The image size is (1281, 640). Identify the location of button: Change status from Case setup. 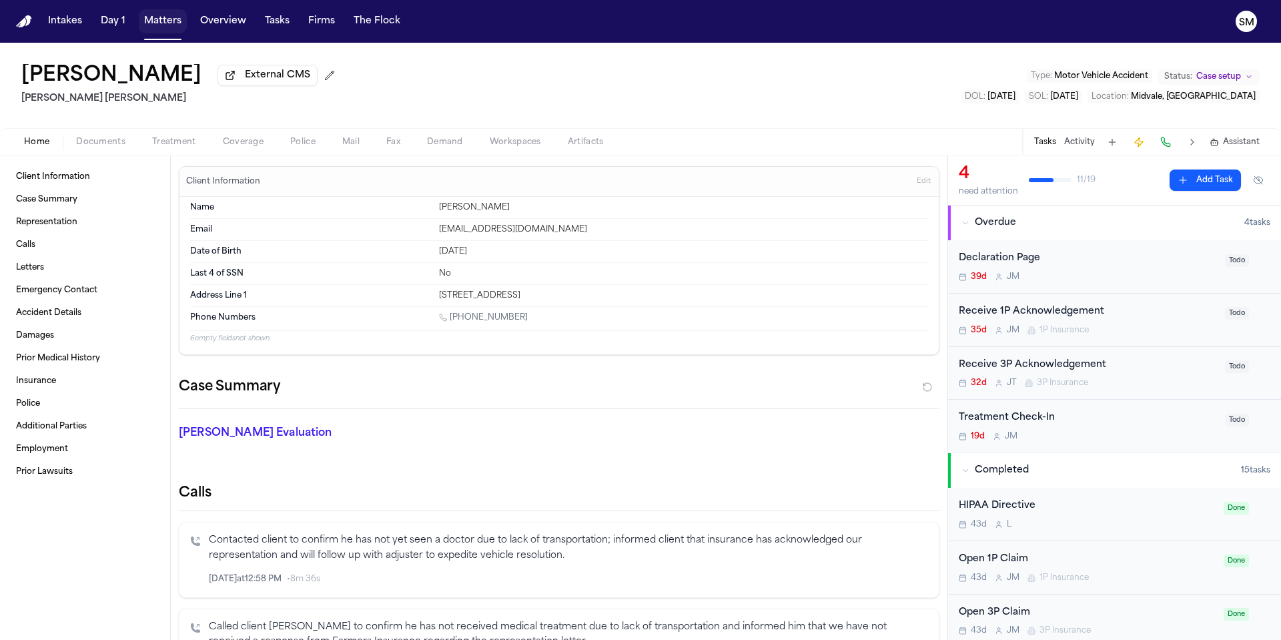
(1209, 77).